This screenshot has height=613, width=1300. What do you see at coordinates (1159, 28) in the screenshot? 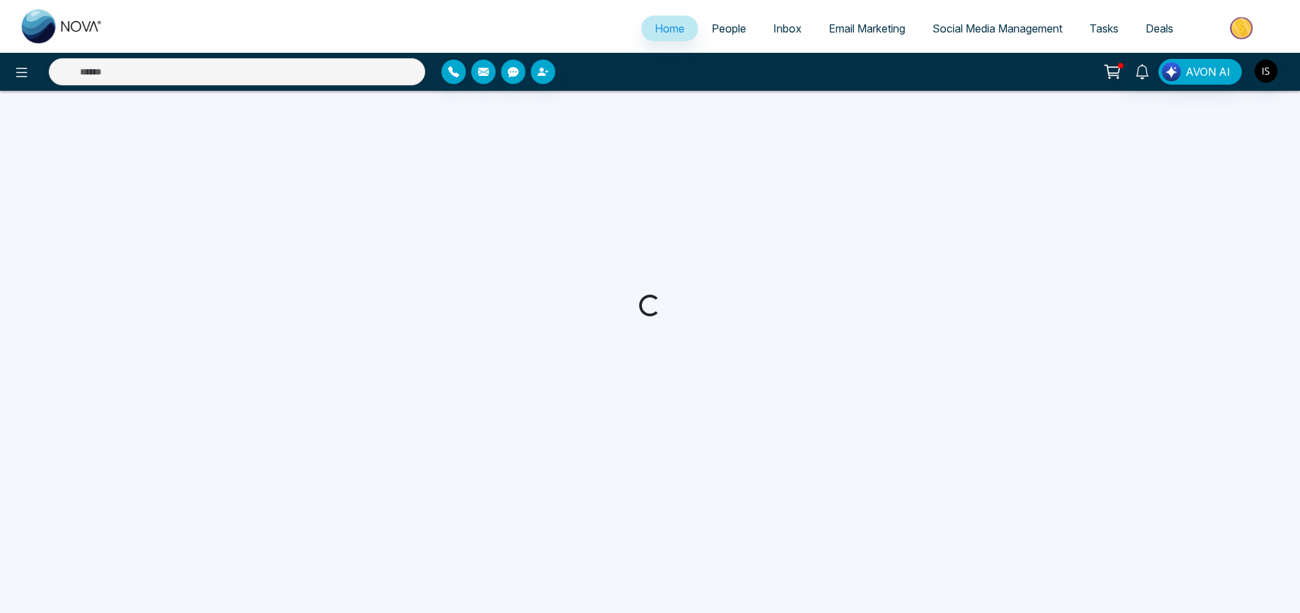
I see `span: Deals` at bounding box center [1159, 28].